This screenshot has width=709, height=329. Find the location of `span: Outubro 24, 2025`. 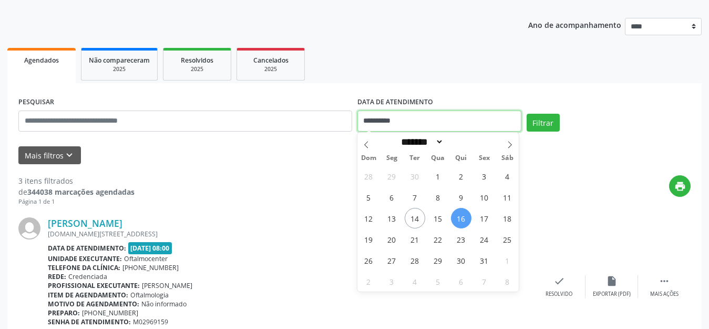

span: Outubro 24, 2025 is located at coordinates (484, 239).